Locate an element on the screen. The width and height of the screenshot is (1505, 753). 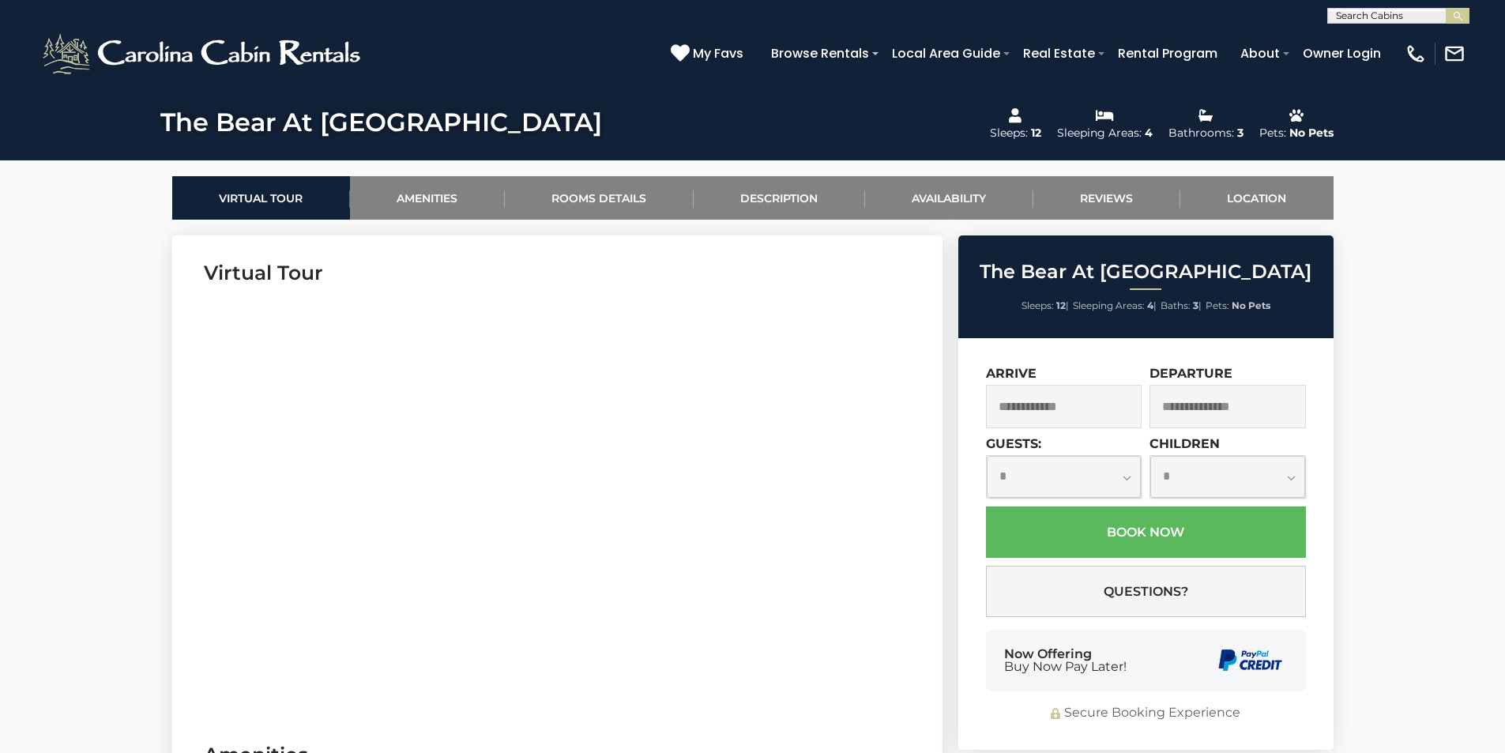
a: Virtual Tour is located at coordinates (261, 198).